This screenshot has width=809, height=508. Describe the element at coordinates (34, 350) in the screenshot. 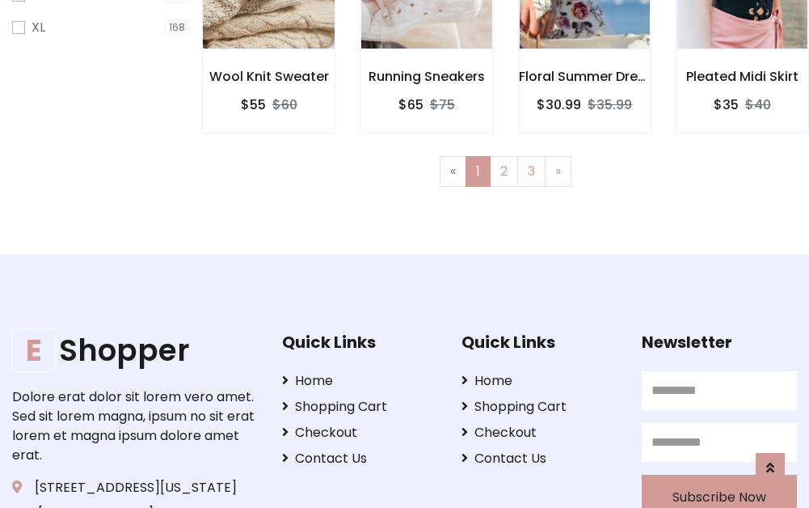

I see `span: E` at that location.